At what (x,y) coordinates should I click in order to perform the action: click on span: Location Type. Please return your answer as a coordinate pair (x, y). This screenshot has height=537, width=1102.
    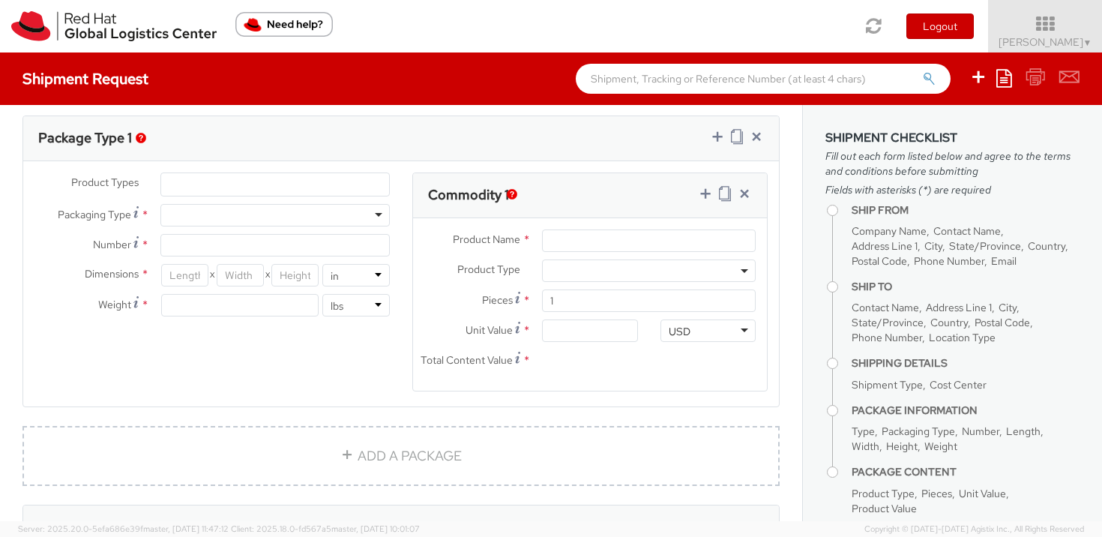
    Looking at the image, I should click on (962, 337).